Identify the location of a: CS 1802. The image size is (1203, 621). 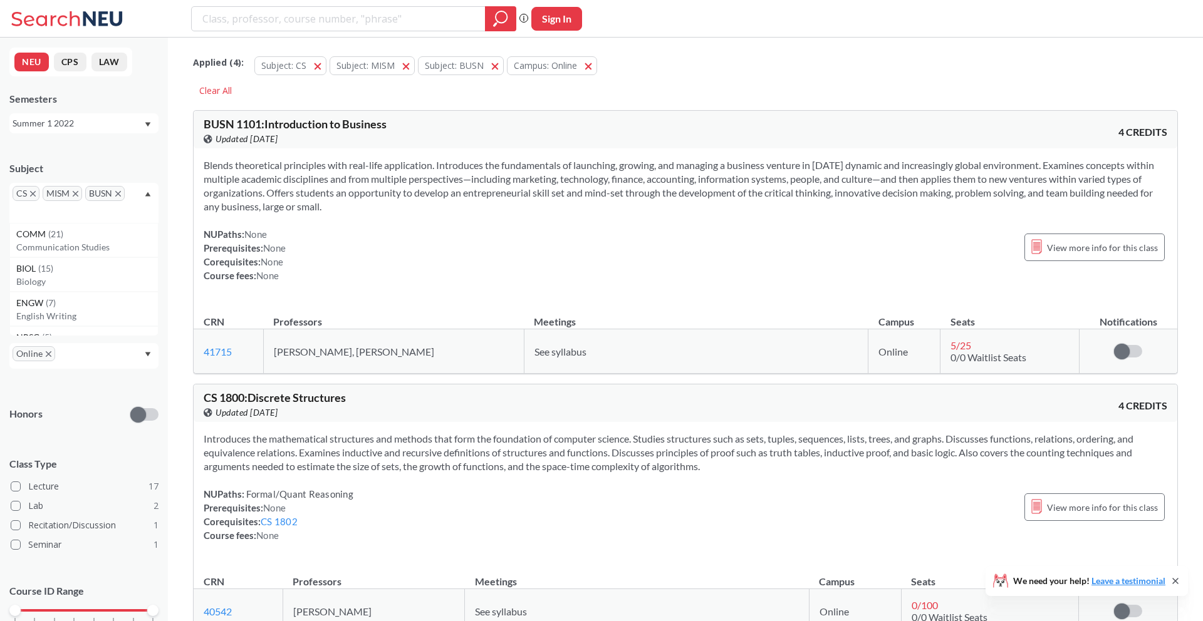
(279, 522).